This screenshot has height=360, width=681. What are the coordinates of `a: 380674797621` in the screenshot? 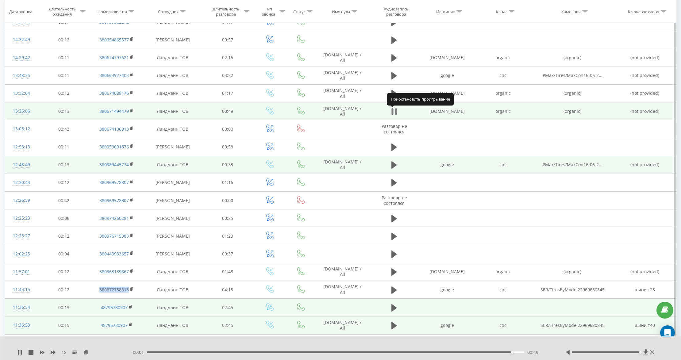 It's located at (114, 57).